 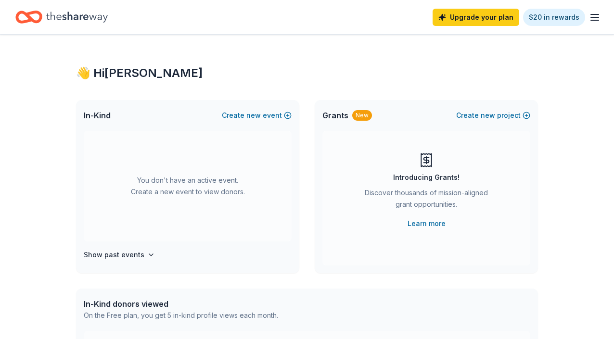 I want to click on a: Home, so click(x=62, y=17).